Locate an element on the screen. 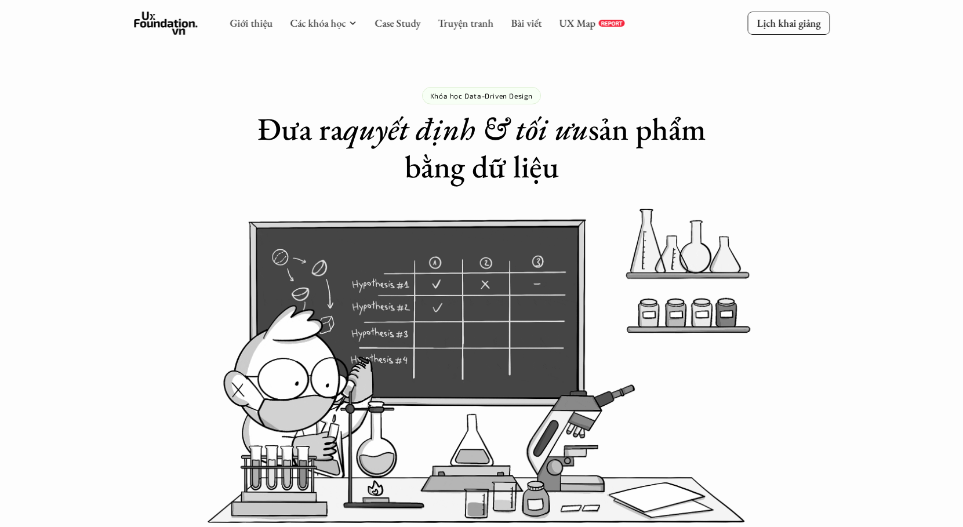 The width and height of the screenshot is (963, 527). p: Lịch khai giảng is located at coordinates (789, 23).